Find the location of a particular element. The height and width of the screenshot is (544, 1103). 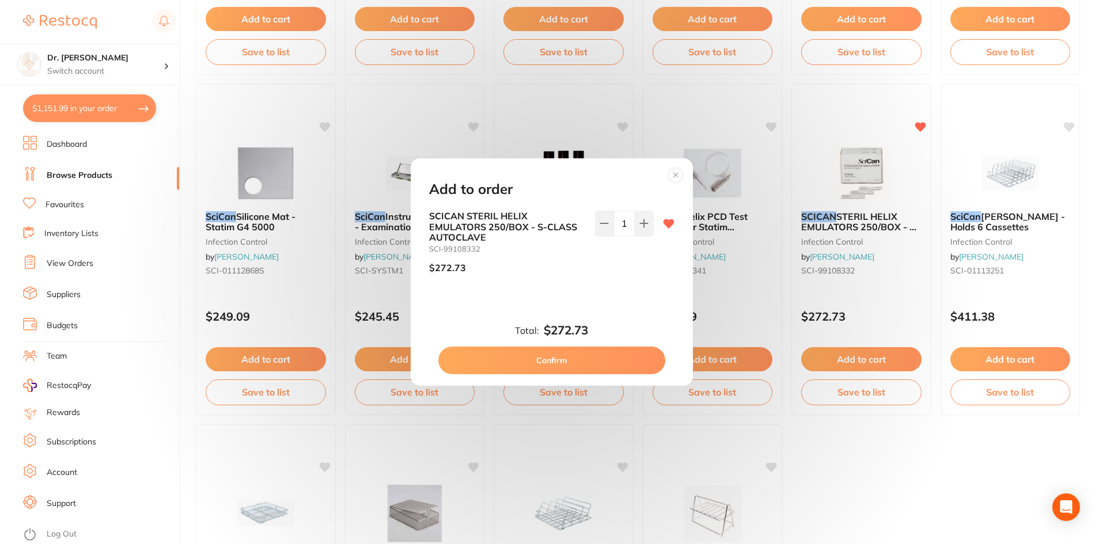

div: Open Intercom Messenger is located at coordinates (1066, 507).